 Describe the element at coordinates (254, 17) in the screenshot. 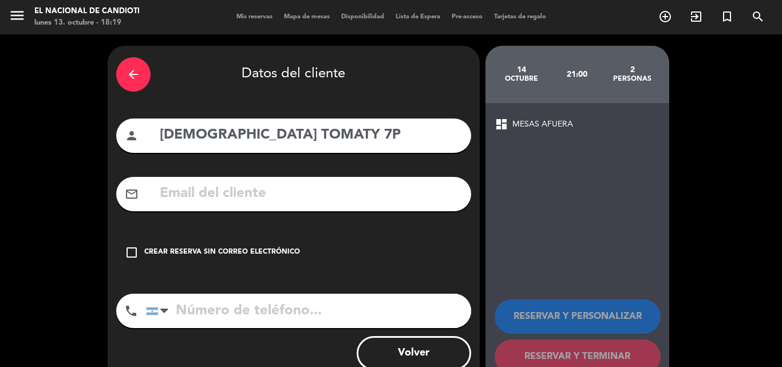

I see `span: Mis reservas` at that location.